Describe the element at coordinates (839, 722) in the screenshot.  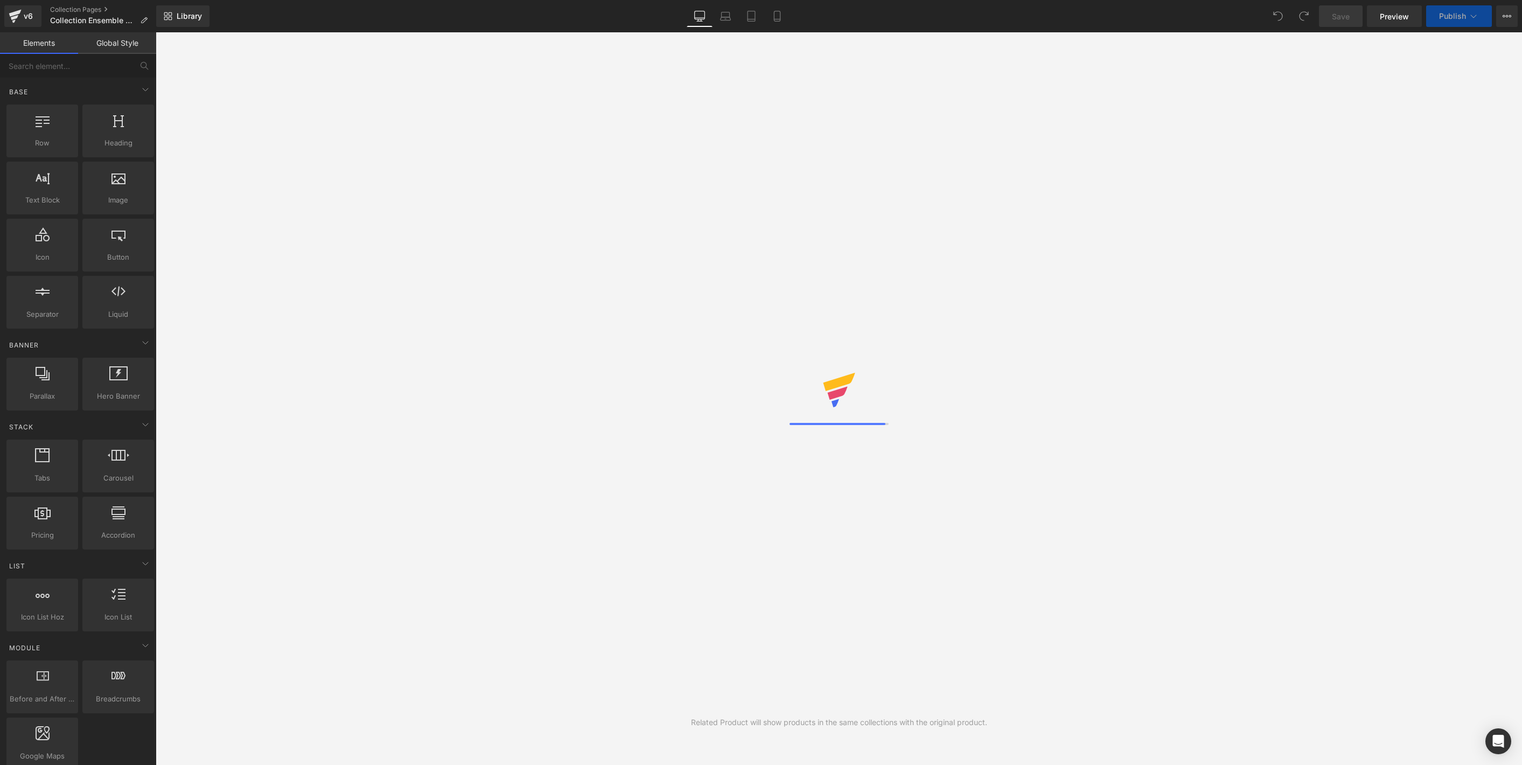
I see `div: Related Product will show products in the same collections with the original product.` at that location.